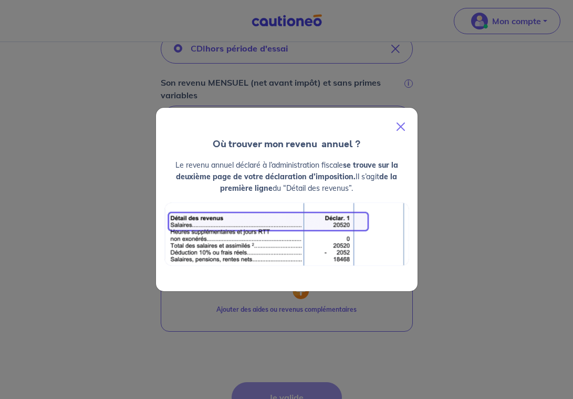 This screenshot has width=573, height=399. I want to click on strong: de la première ligne, so click(308, 182).